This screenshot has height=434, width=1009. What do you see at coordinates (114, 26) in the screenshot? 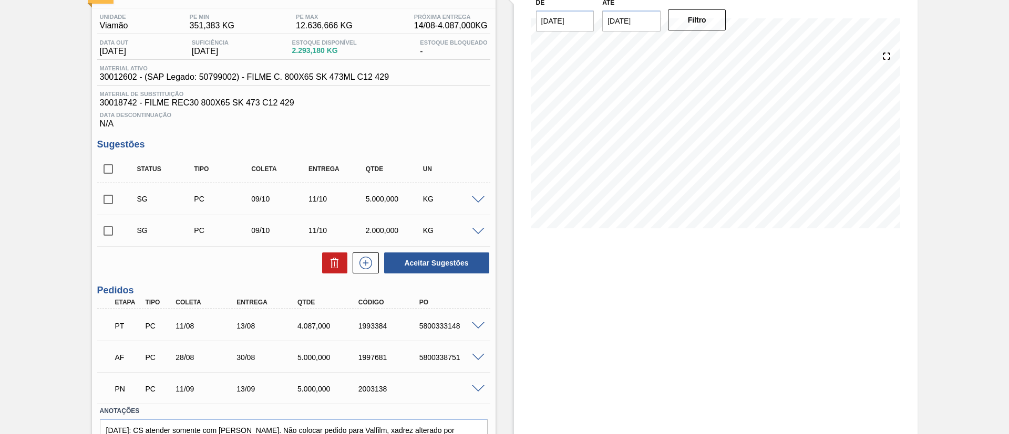
I see `span: Viamão` at bounding box center [114, 26].